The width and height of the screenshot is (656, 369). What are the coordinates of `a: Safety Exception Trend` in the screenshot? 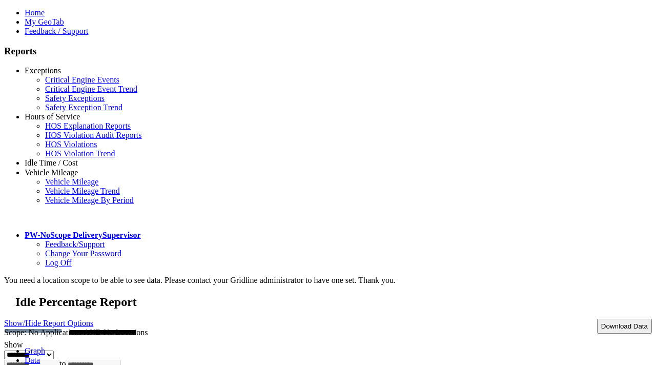 It's located at (83, 107).